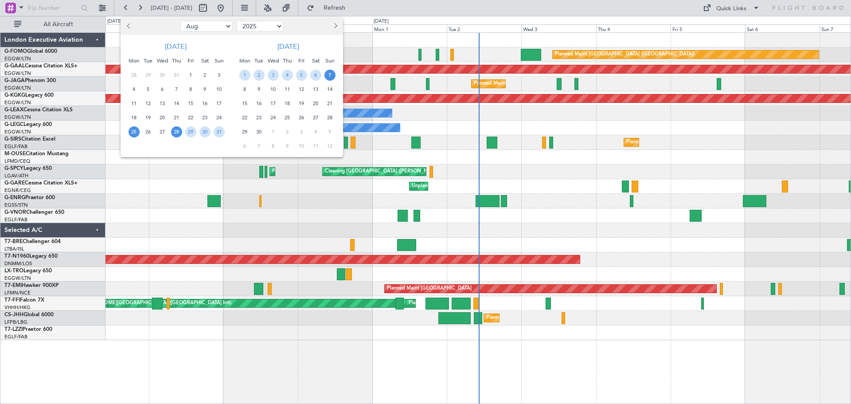 The width and height of the screenshot is (851, 404). Describe the element at coordinates (205, 89) in the screenshot. I see `div: 9-8-2025` at that location.